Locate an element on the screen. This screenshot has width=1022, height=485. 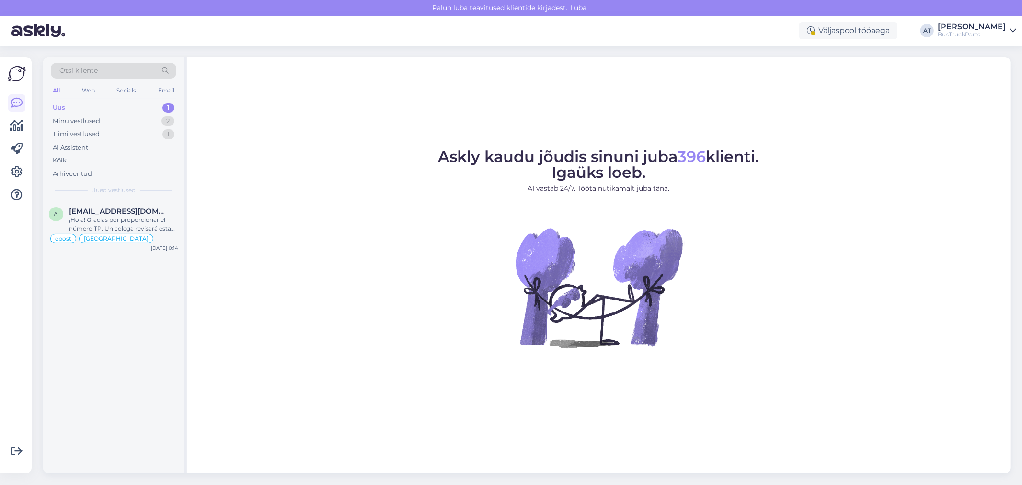
div: Email is located at coordinates (166, 91).